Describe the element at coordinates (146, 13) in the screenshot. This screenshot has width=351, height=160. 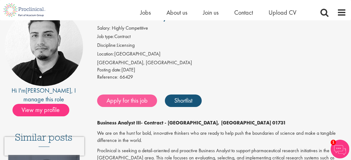
I see `span: Jobs` at that location.